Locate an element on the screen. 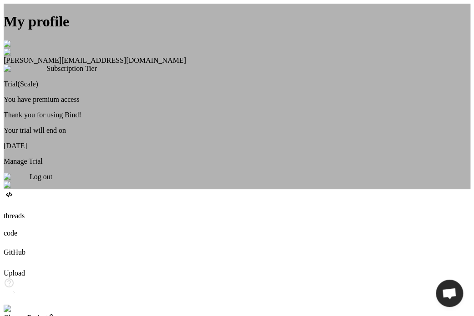  p: Manage Trial is located at coordinates (237, 162).